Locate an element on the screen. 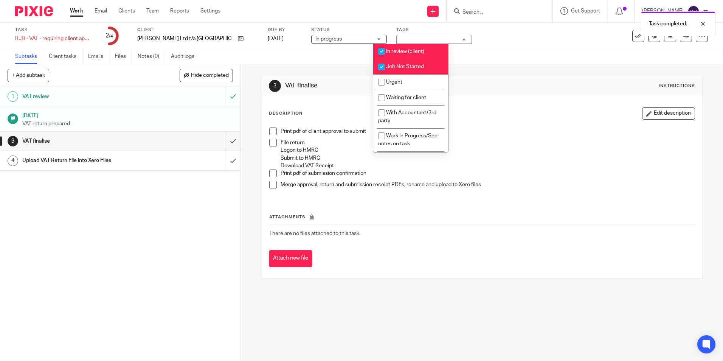  a: Audit logs is located at coordinates (185, 56).